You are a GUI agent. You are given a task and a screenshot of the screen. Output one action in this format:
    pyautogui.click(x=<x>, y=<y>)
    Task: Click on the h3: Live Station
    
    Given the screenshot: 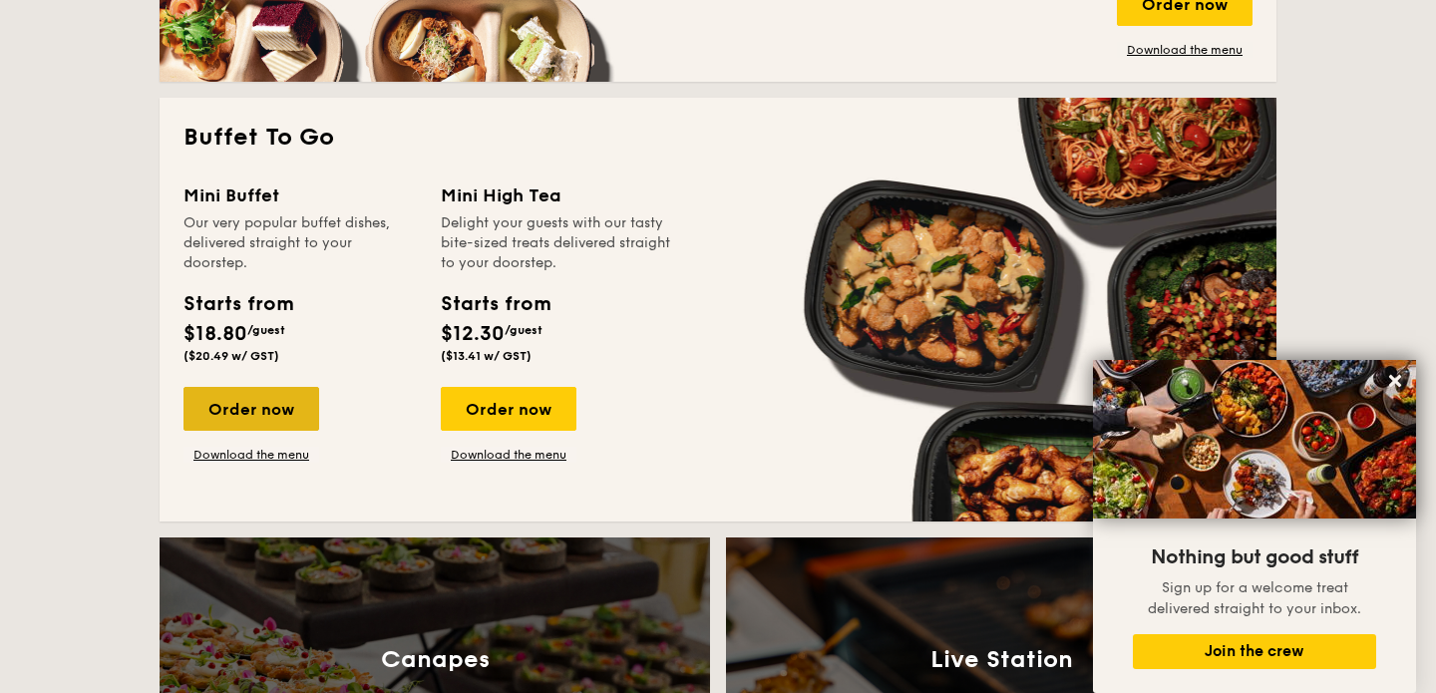 What is the action you would take?
    pyautogui.click(x=1001, y=660)
    